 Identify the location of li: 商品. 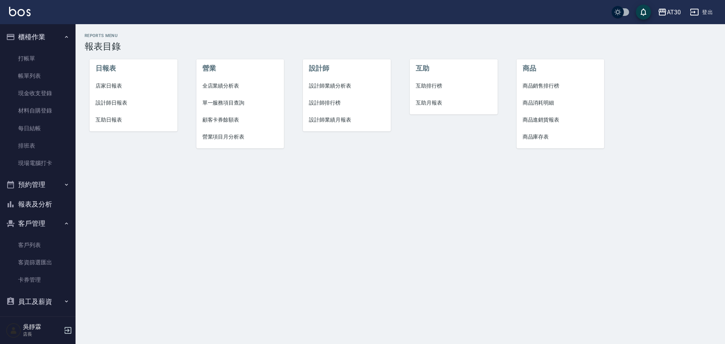
(560, 68).